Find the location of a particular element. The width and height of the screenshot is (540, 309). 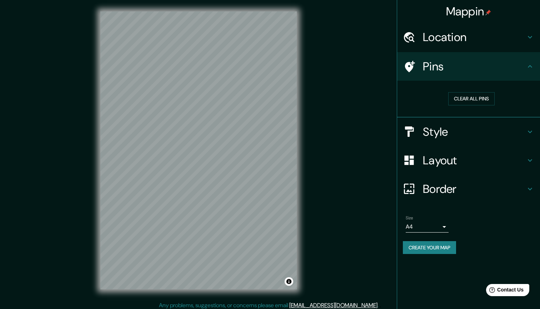

img: pin-icon.png is located at coordinates (488, 12).